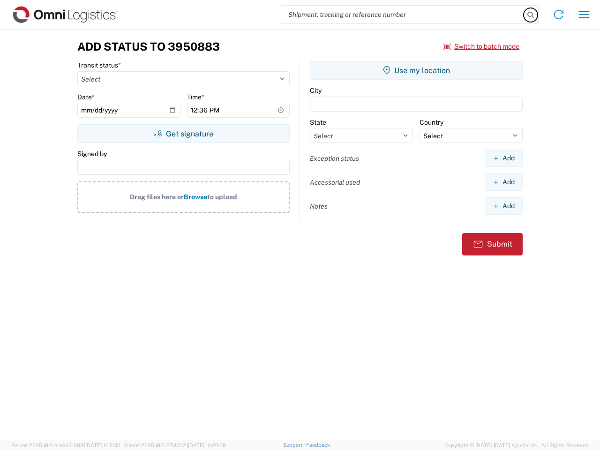 The image size is (600, 450). What do you see at coordinates (403, 15) in the screenshot?
I see `input: Shipment, tracking or reference number` at bounding box center [403, 15].